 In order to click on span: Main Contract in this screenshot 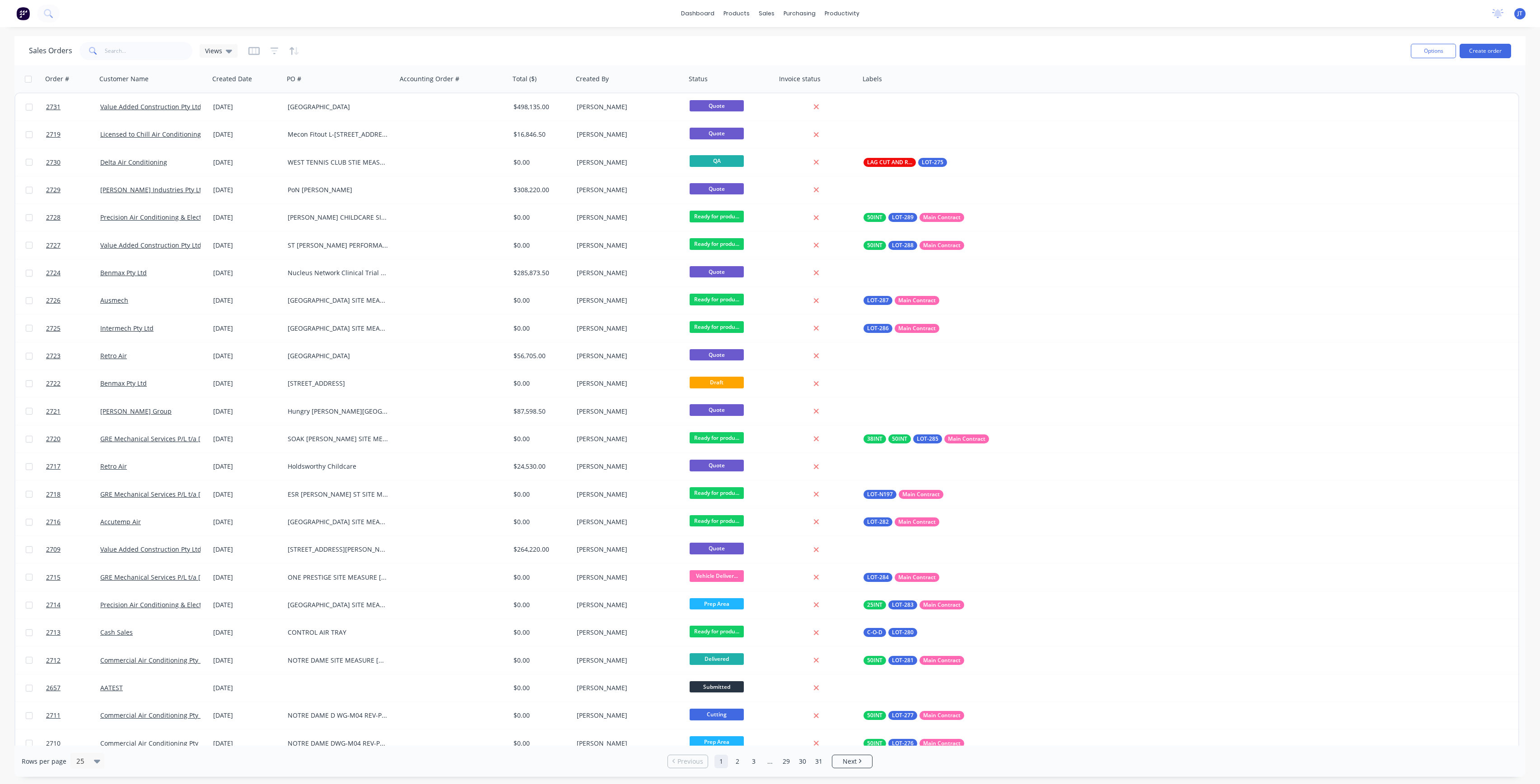, I will do `click(921, 494)`.